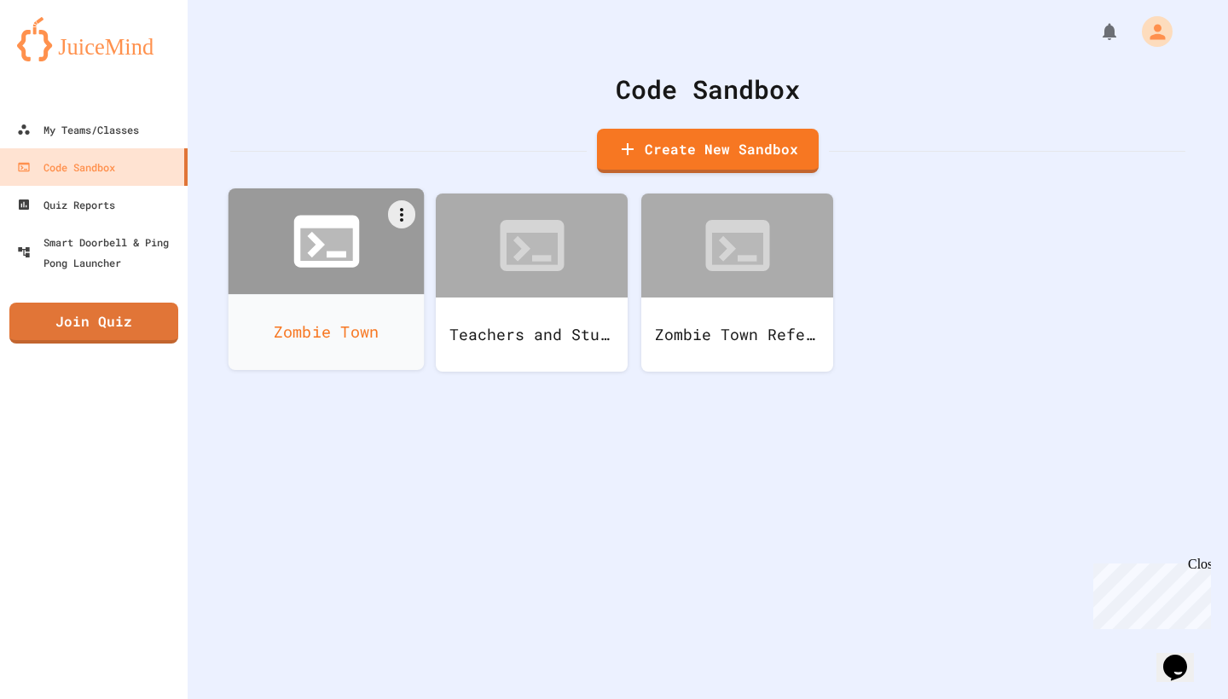 The height and width of the screenshot is (699, 1228). What do you see at coordinates (531, 334) in the screenshot?
I see `div: Teachers and Students` at bounding box center [531, 334].